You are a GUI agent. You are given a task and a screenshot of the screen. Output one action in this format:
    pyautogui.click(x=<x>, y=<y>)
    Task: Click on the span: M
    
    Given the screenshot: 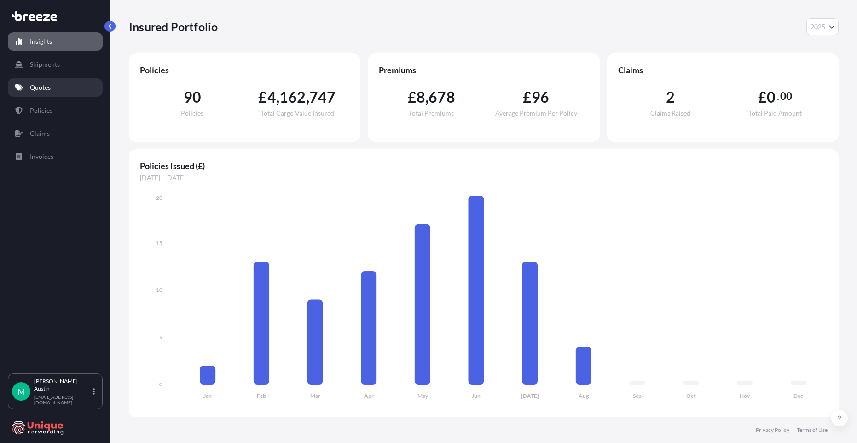 What is the action you would take?
    pyautogui.click(x=21, y=391)
    